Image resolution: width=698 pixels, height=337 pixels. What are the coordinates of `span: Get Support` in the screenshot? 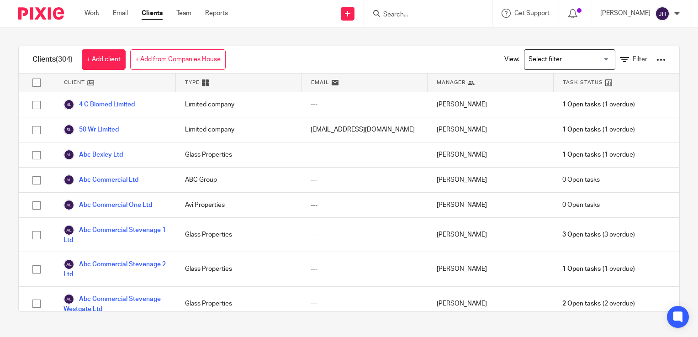 It's located at (532, 13).